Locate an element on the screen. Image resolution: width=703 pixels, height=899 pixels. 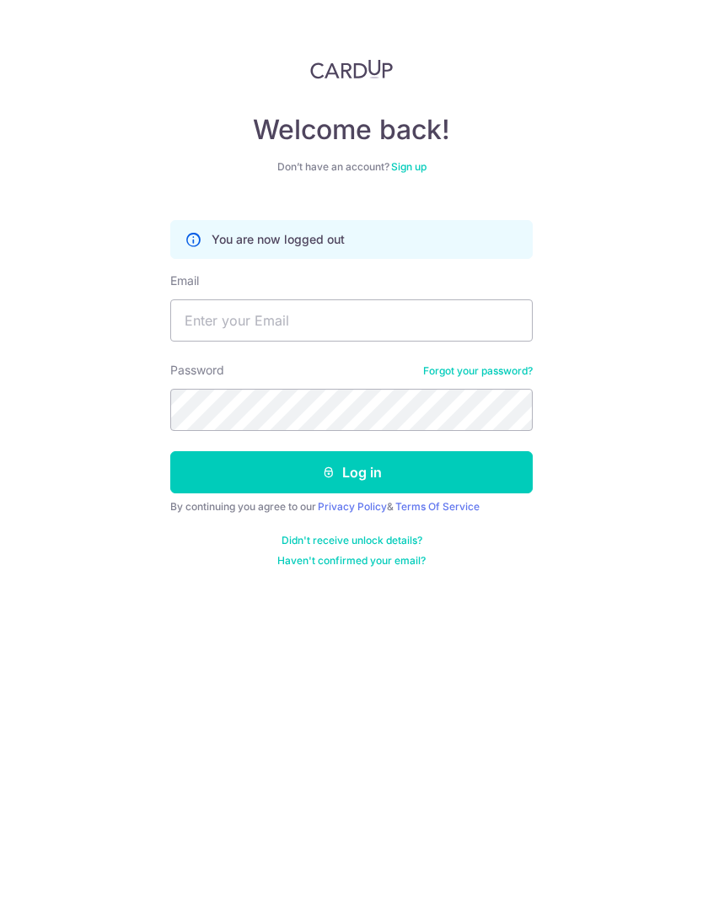
div: By continuing you agree to our & is located at coordinates (352, 507).